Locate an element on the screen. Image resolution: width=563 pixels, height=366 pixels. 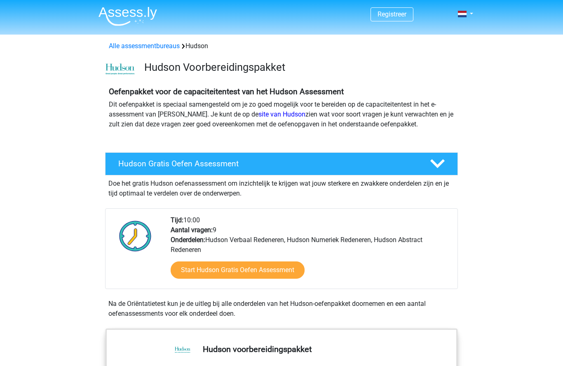
a: Alle assessmentbureaus is located at coordinates (144, 46).